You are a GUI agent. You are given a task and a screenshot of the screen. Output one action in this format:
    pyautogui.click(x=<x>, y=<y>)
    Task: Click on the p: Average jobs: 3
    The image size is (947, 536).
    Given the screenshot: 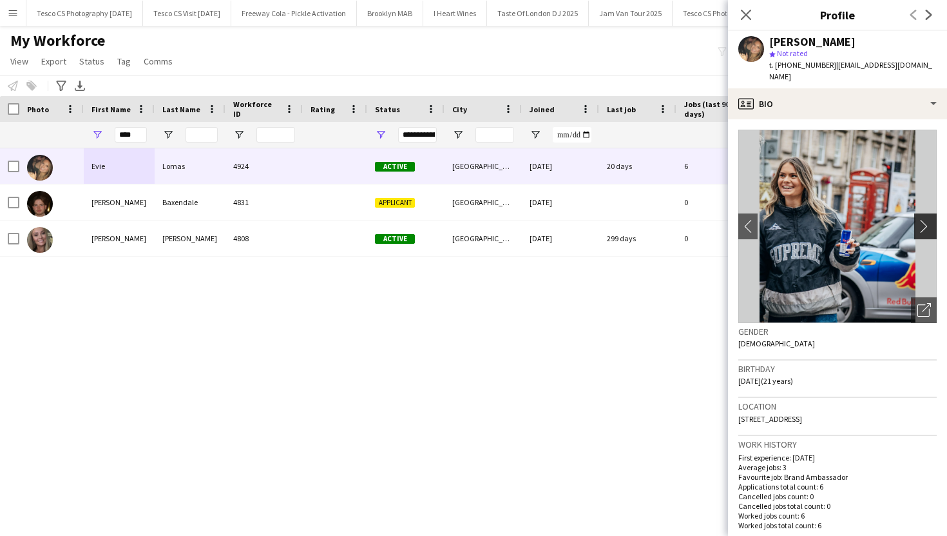 What is the action you would take?
    pyautogui.click(x=838, y=467)
    